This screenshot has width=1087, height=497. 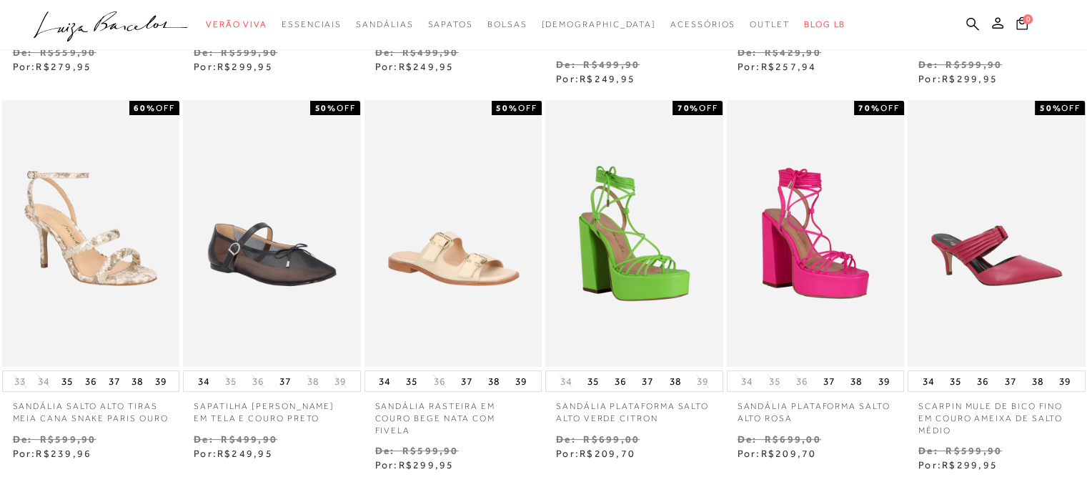 I want to click on img: SANDÁLIA RASTEIRA EM COURO BEGE NATA COM FIVELA, so click(x=453, y=233).